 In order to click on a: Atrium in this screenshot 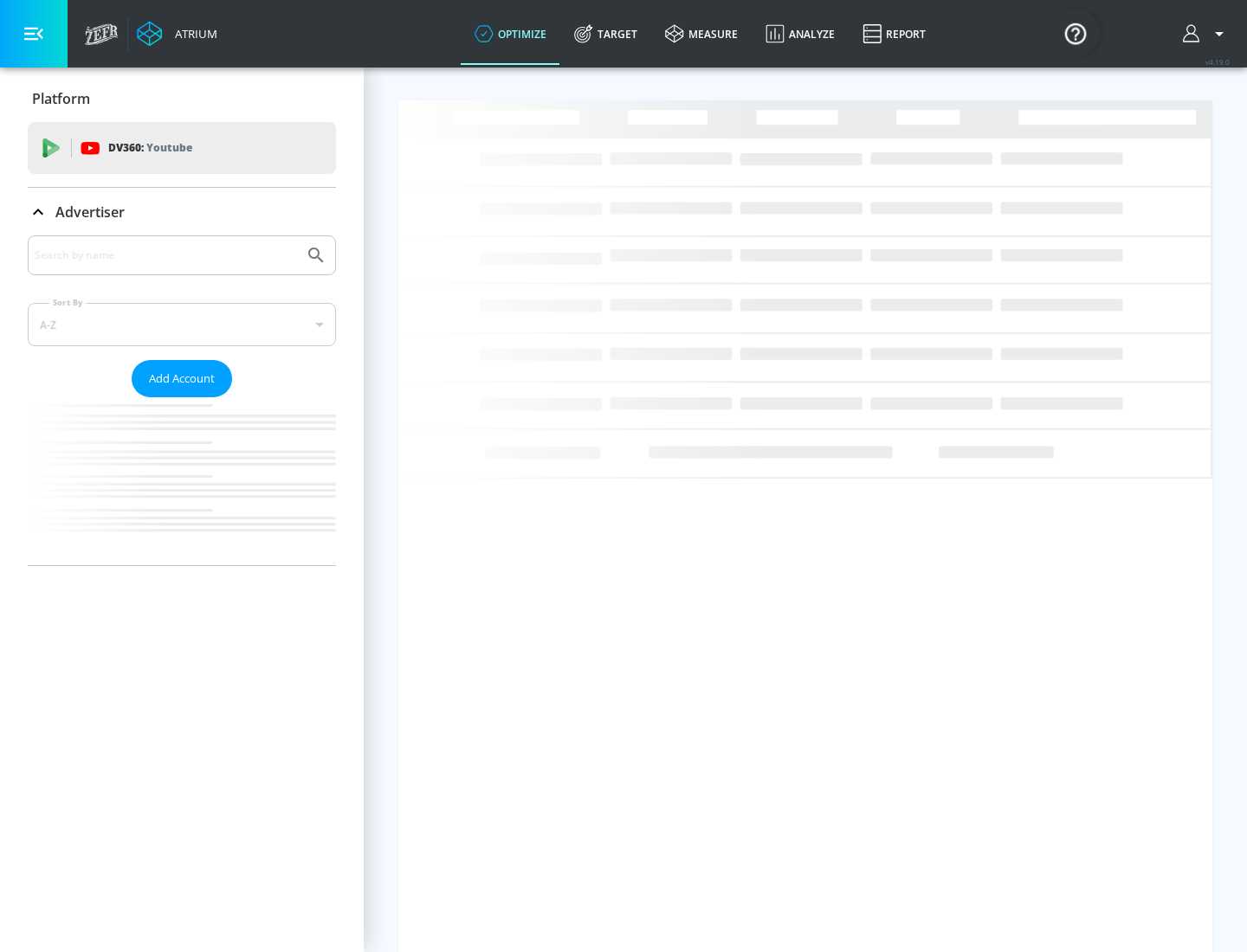, I will do `click(177, 34)`.